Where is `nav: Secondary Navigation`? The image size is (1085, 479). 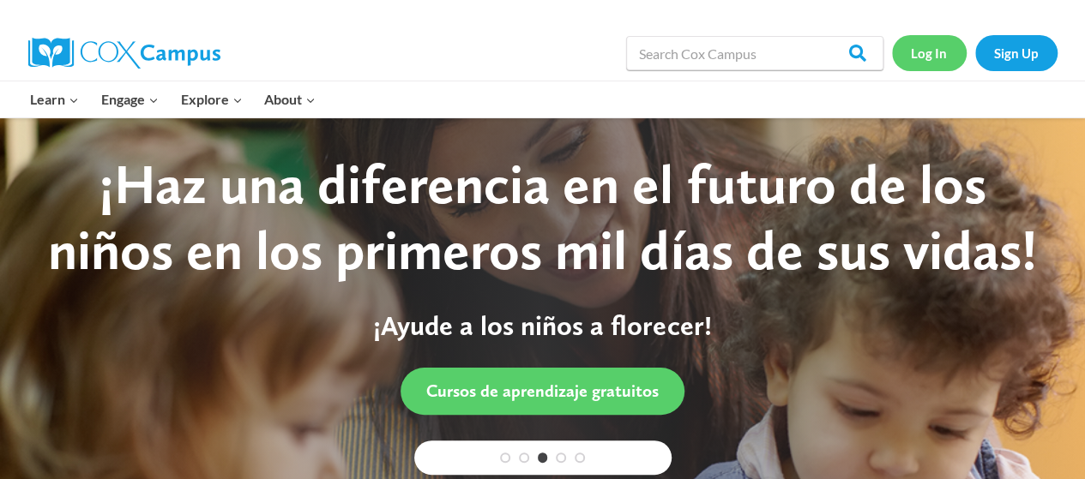 nav: Secondary Navigation is located at coordinates (974, 52).